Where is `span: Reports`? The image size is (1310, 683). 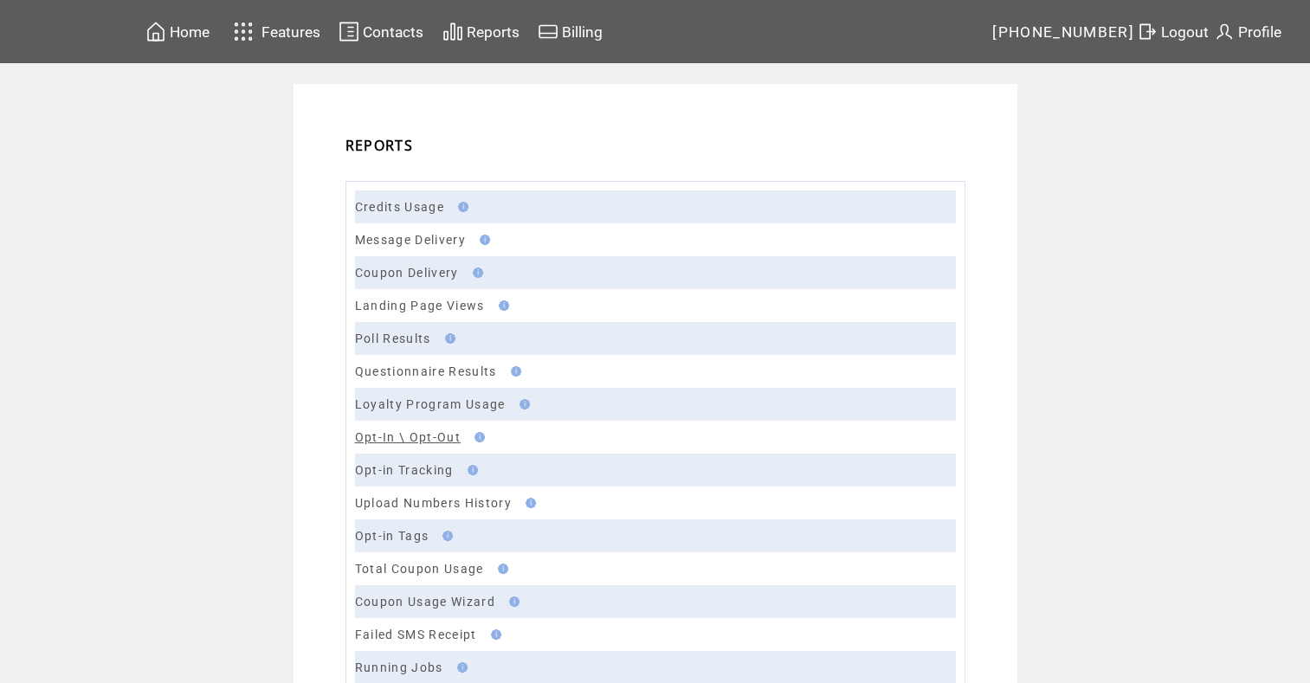
span: Reports is located at coordinates (493, 32).